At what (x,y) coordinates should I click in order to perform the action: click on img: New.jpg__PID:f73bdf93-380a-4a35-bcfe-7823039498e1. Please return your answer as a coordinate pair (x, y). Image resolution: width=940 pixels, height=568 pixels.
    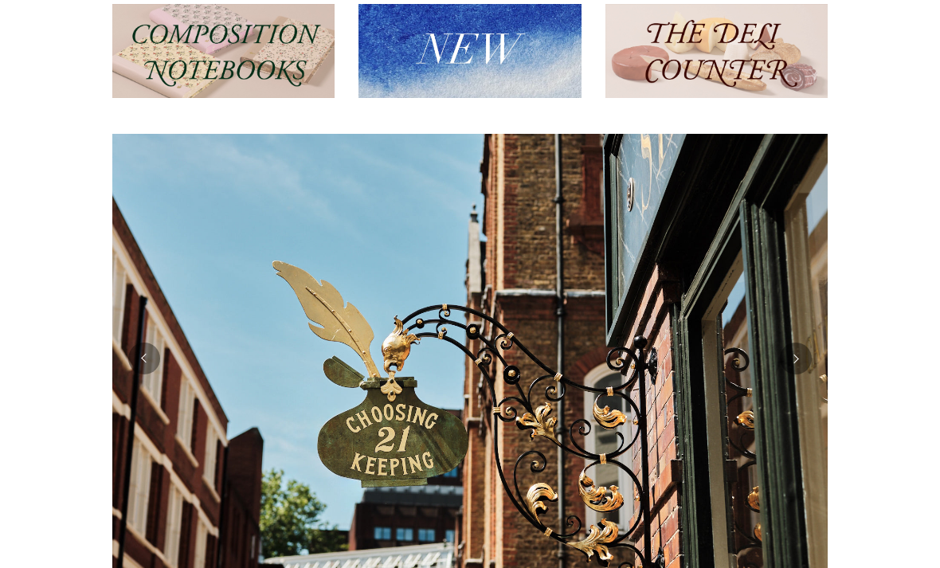
    Looking at the image, I should click on (469, 51).